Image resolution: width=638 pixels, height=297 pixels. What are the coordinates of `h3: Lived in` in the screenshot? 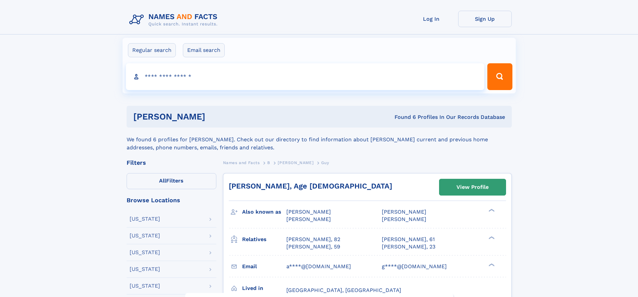 It's located at (264, 288).